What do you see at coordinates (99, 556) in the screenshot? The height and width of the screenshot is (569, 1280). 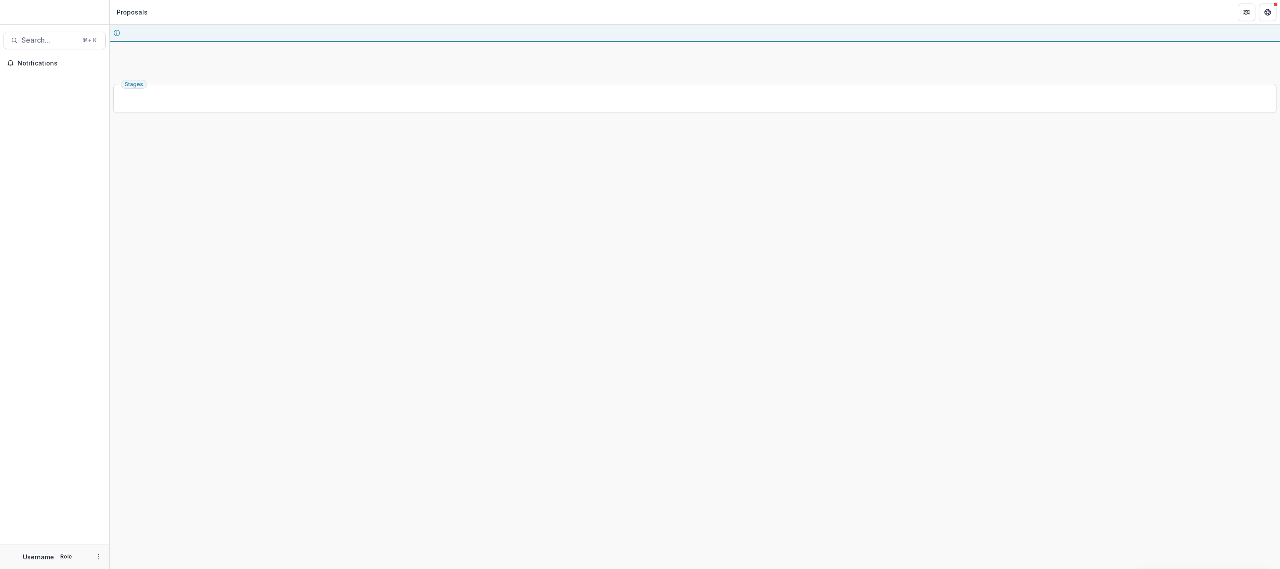 I see `button: More` at bounding box center [99, 556].